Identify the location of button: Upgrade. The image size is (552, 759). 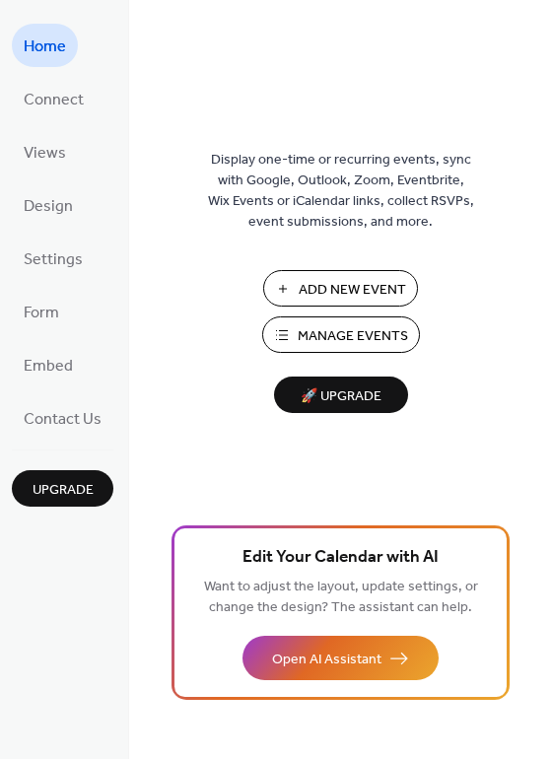
(62, 488).